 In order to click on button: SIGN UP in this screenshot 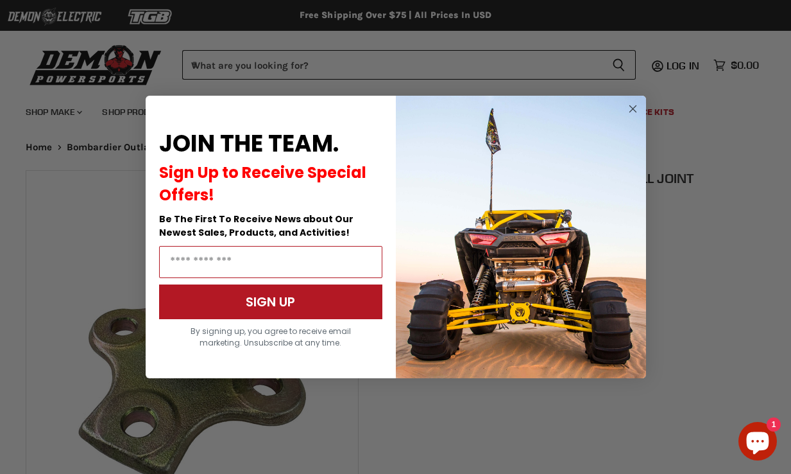, I will do `click(271, 302)`.